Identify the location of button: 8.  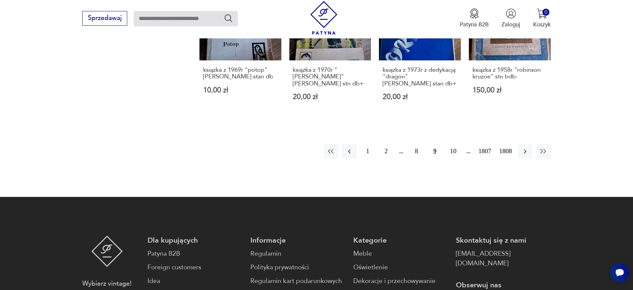
(416, 151).